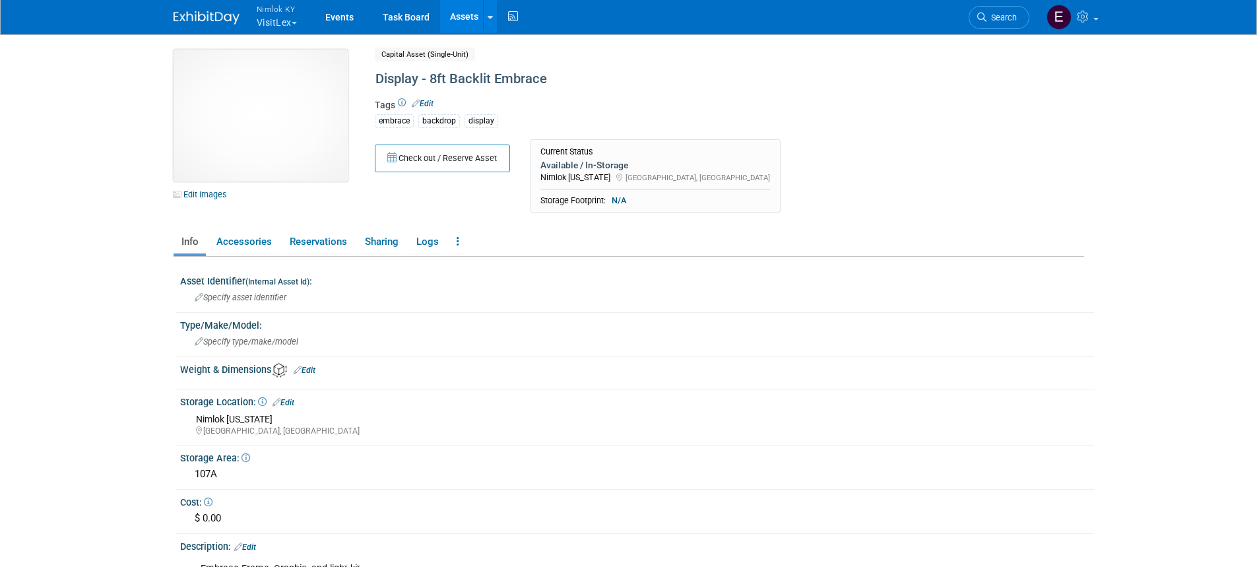 The height and width of the screenshot is (567, 1257). What do you see at coordinates (215, 458) in the screenshot?
I see `span: Storage Area:` at bounding box center [215, 458].